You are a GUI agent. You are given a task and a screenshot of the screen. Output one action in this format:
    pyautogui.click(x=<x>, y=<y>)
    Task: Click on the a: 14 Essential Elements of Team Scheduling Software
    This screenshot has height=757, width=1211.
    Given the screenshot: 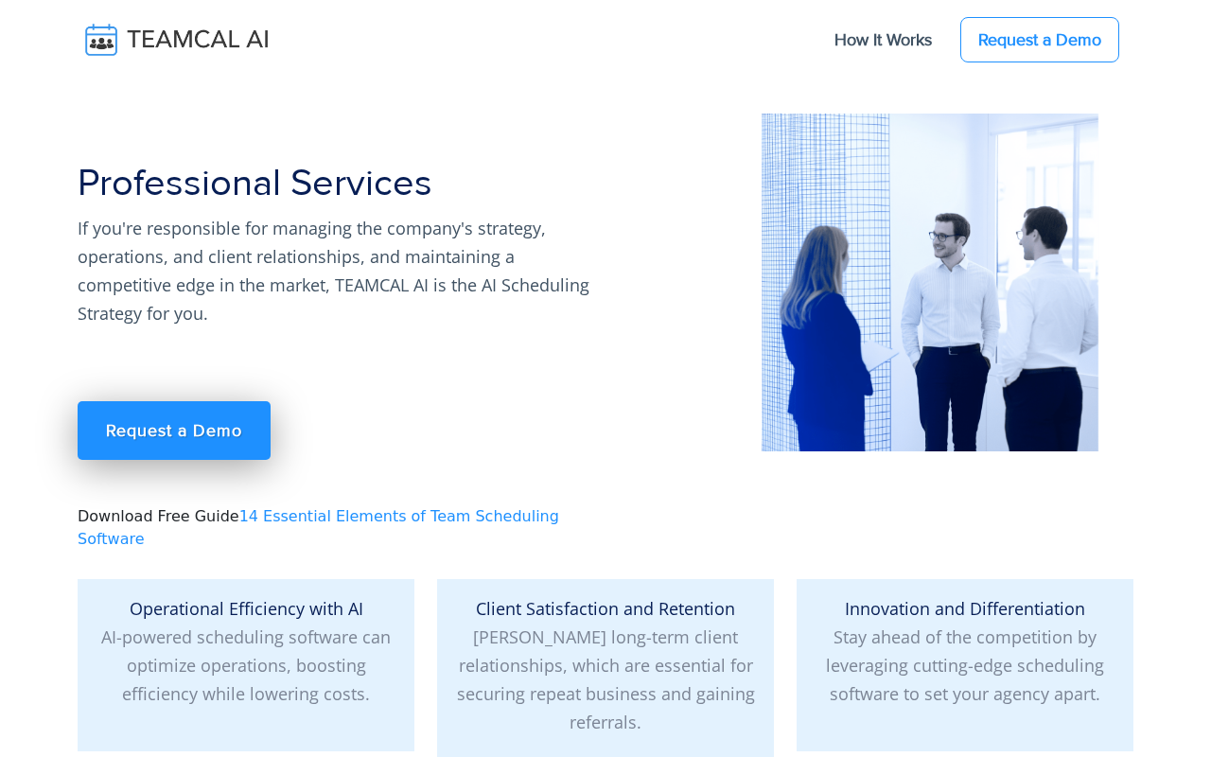 What is the action you would take?
    pyautogui.click(x=318, y=527)
    